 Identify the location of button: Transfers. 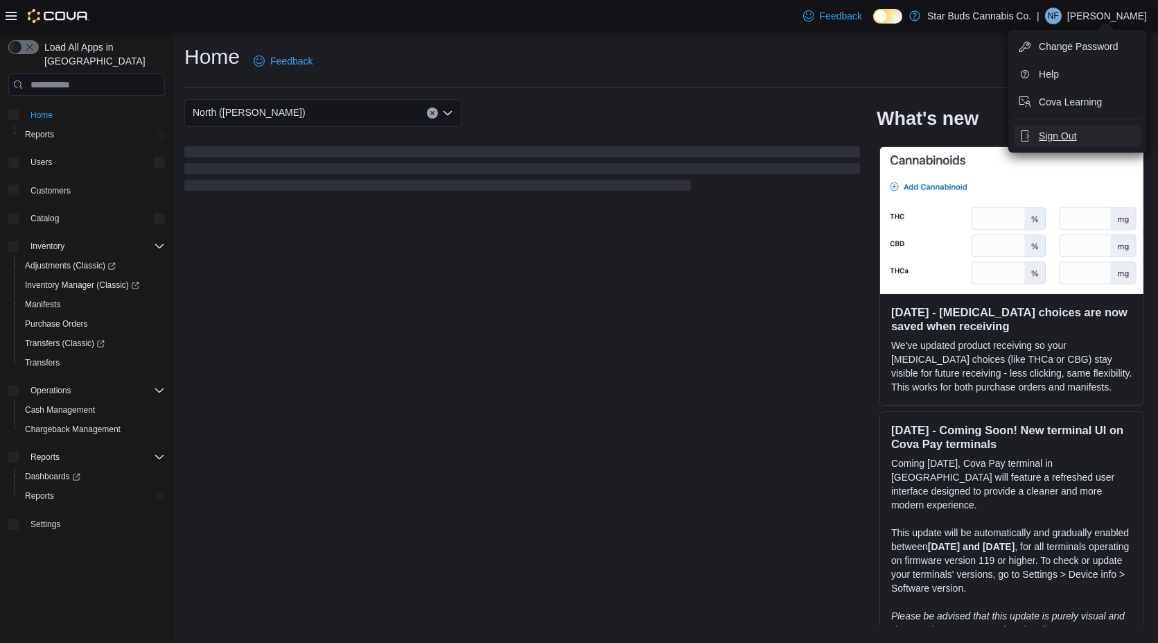
(92, 363).